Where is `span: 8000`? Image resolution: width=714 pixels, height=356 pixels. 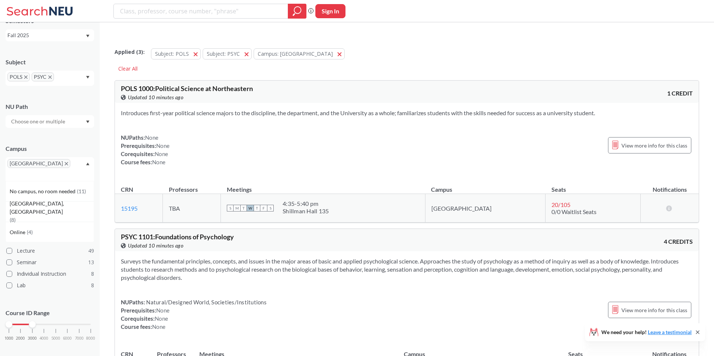
span: 8000 is located at coordinates (91, 338).